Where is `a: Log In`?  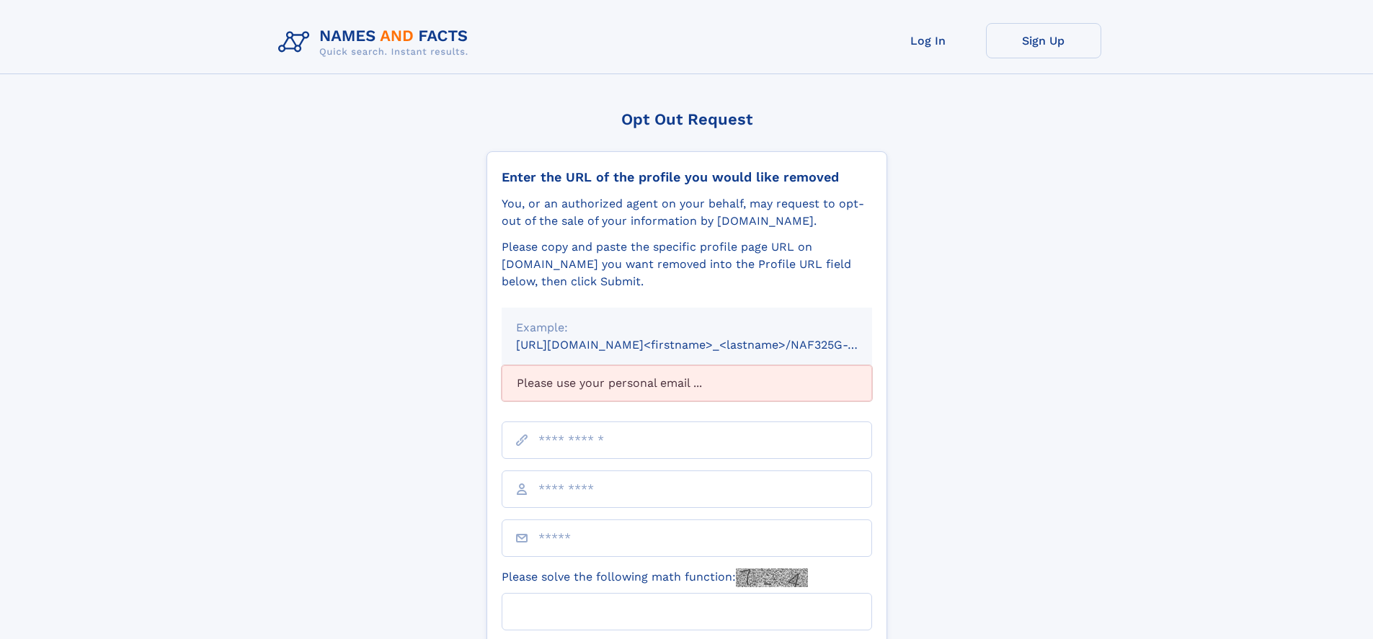 a: Log In is located at coordinates (928, 40).